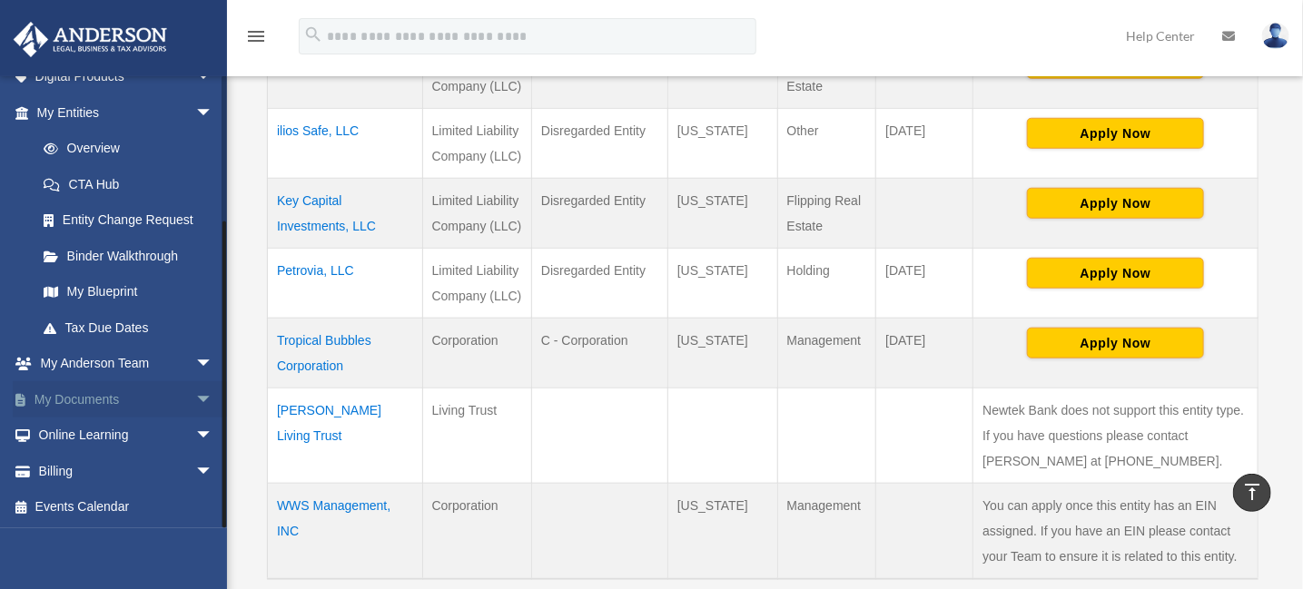 This screenshot has height=589, width=1303. I want to click on i: search, so click(313, 35).